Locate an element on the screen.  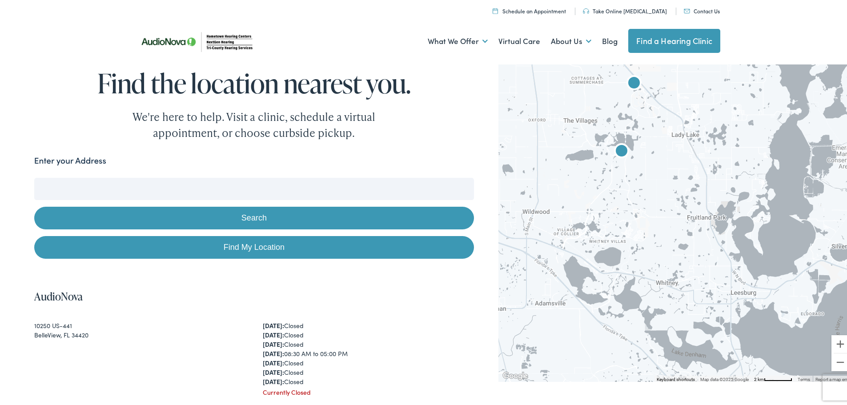
span: Map data ©2025 Google is located at coordinates (724, 377).